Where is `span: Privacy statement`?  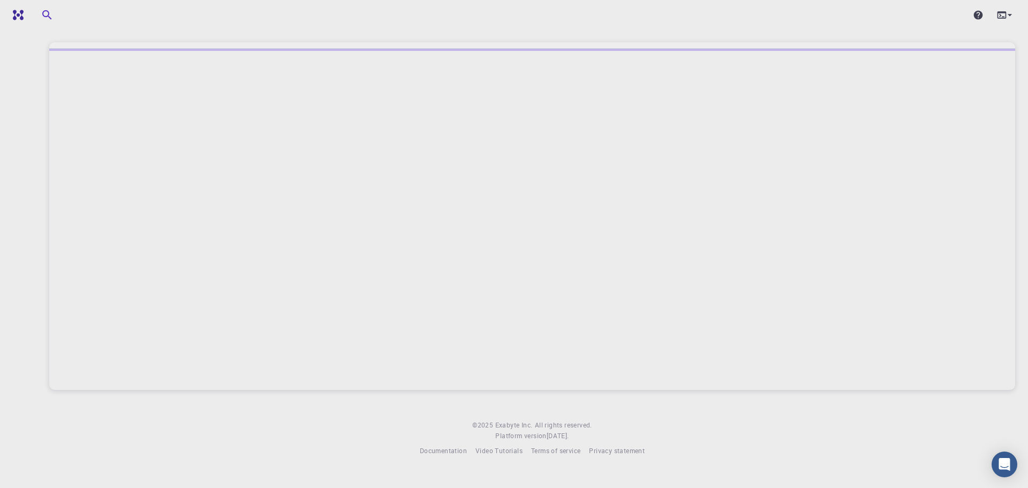 span: Privacy statement is located at coordinates (617, 450).